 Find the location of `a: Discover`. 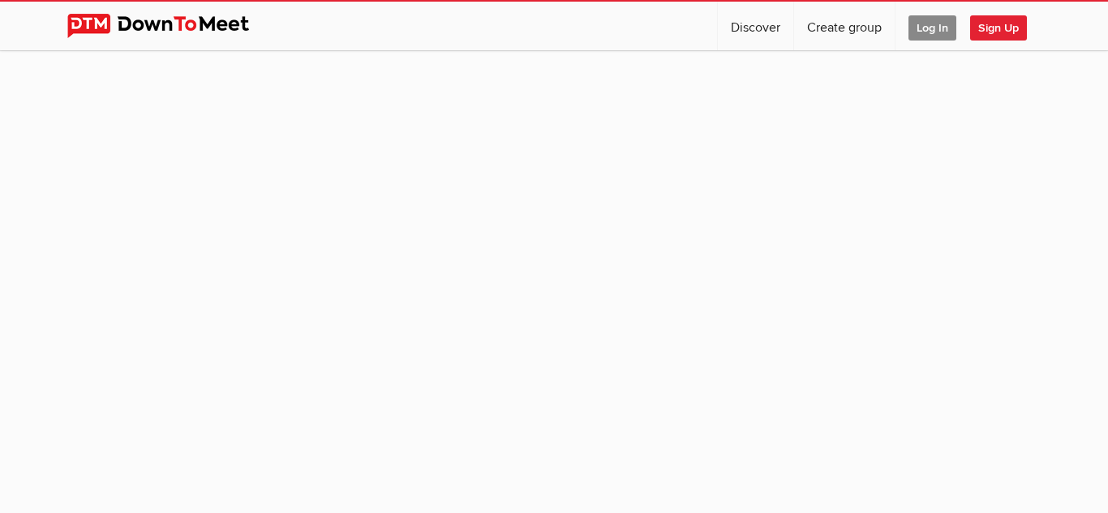

a: Discover is located at coordinates (755, 26).